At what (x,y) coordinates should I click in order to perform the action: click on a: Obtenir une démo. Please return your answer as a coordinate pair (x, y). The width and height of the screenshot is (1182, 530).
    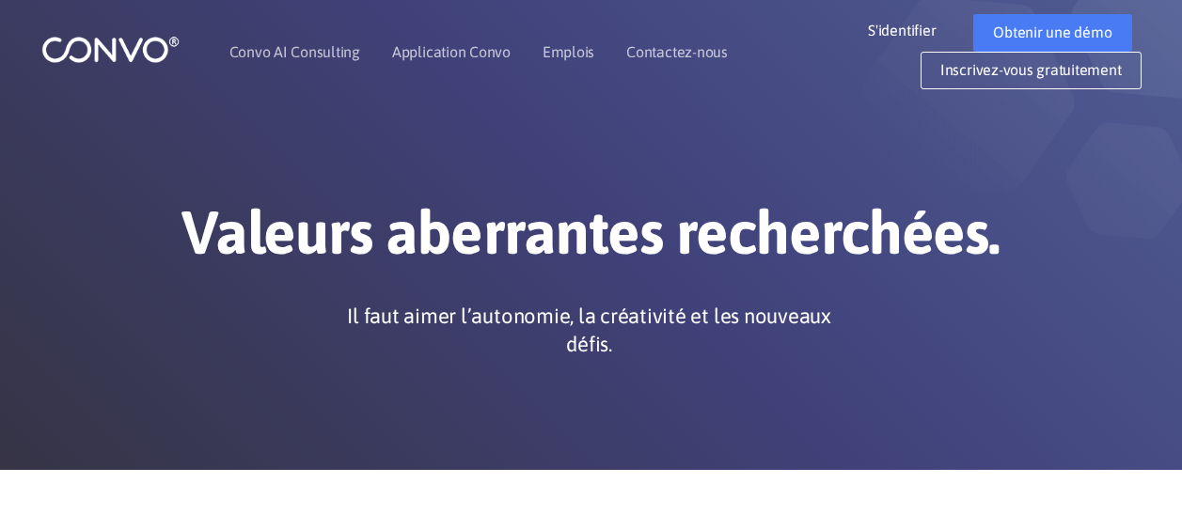
    Looking at the image, I should click on (1052, 33).